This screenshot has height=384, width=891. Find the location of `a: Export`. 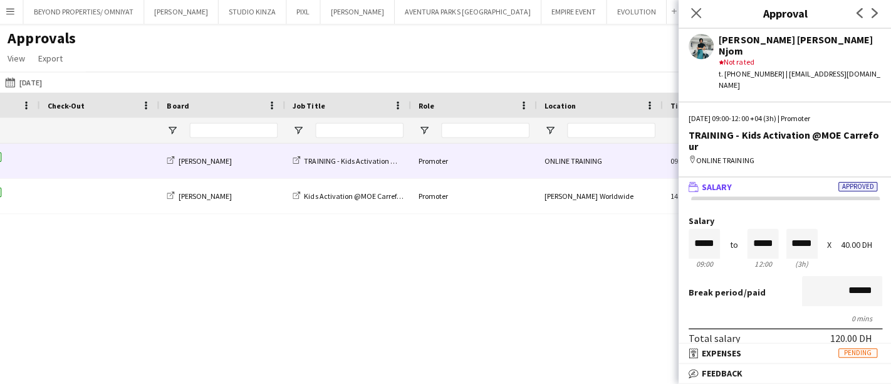

a: Export is located at coordinates (52, 60).